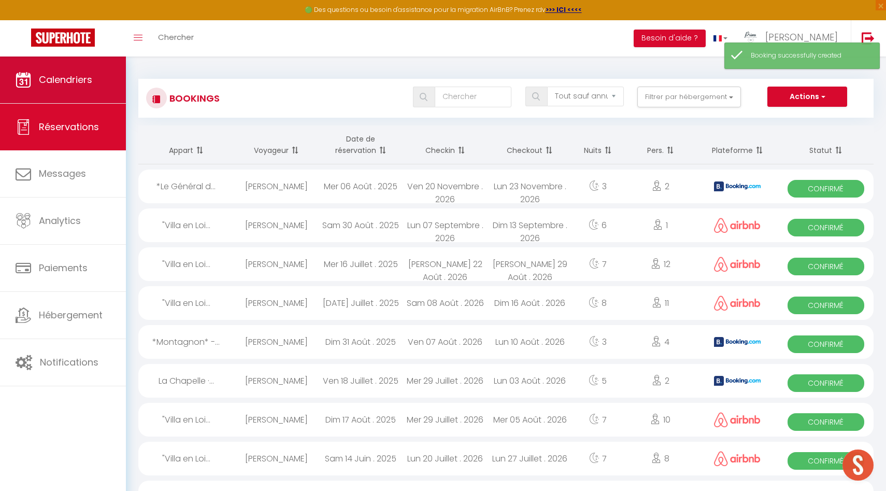  What do you see at coordinates (176, 37) in the screenshot?
I see `span: Chercher` at bounding box center [176, 37].